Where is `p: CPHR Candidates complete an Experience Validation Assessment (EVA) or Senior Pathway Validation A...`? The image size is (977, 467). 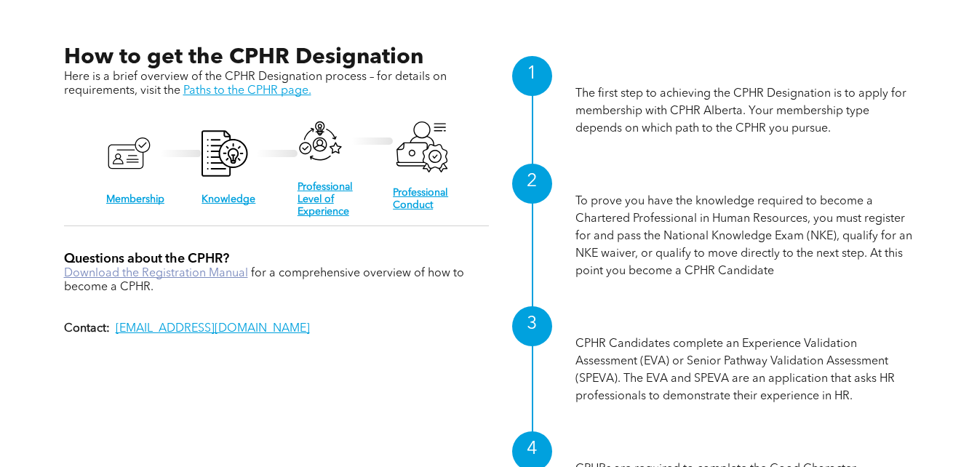 p: CPHR Candidates complete an Experience Validation Assessment (EVA) or Senior Pathway Validation A... is located at coordinates (744, 370).